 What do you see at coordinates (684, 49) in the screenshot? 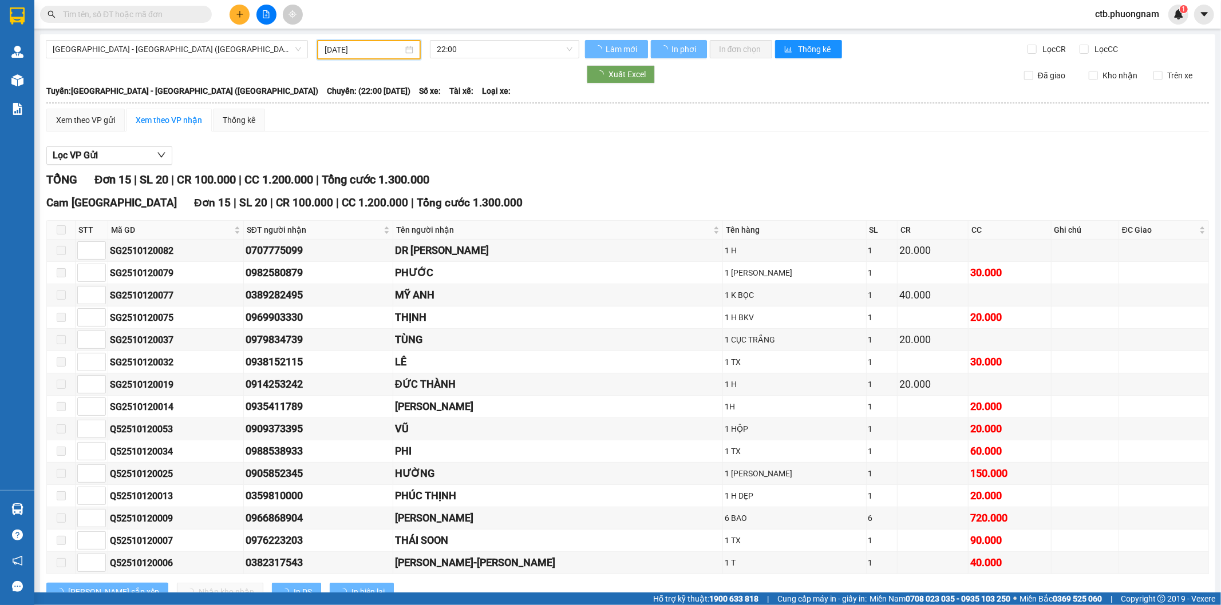
I see `span: In phơi` at bounding box center [684, 49].